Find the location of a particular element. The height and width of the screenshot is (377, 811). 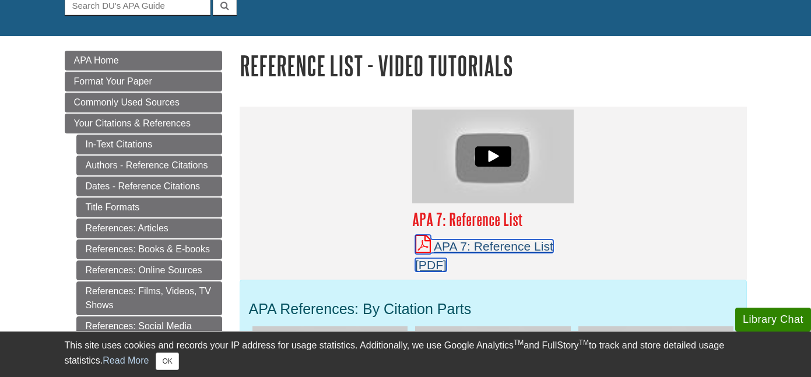

span: Your Citations & References is located at coordinates (132, 123).